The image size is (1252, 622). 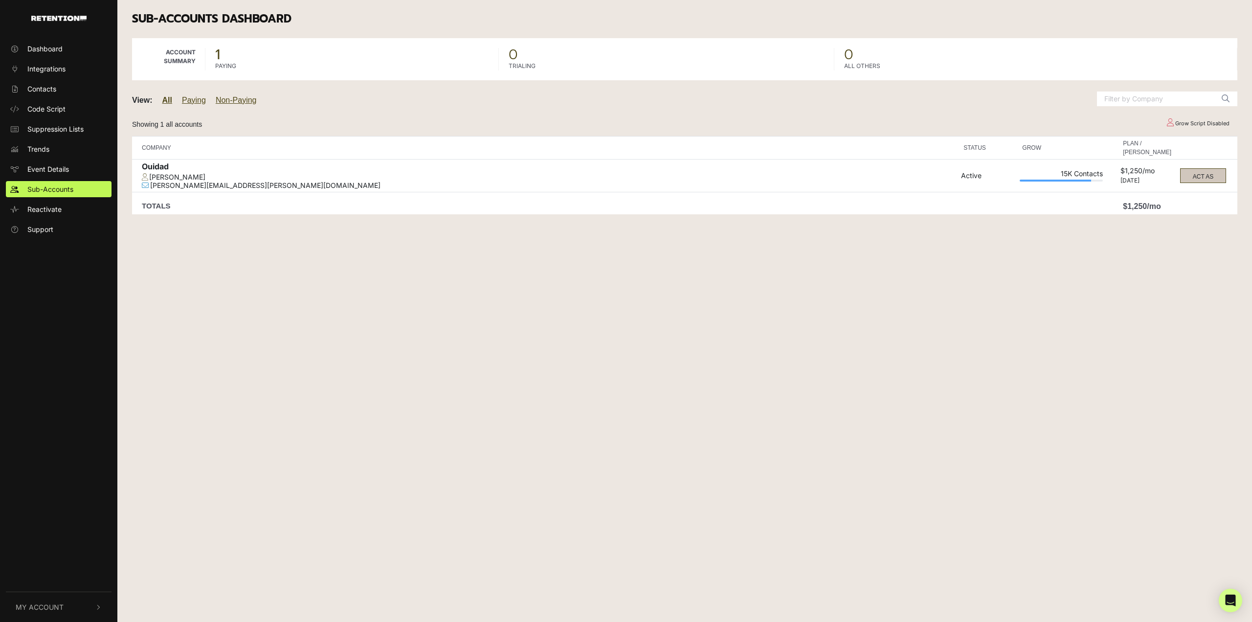 I want to click on a: Code Script, so click(x=59, y=109).